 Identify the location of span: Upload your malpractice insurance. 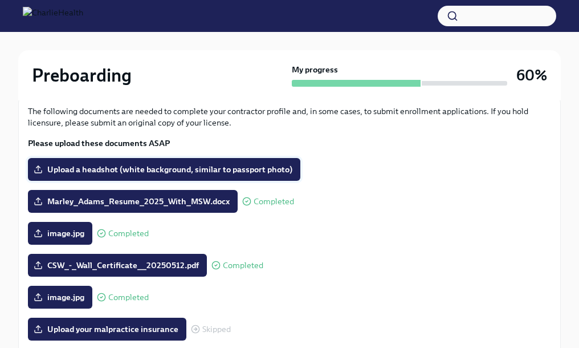
(107, 329).